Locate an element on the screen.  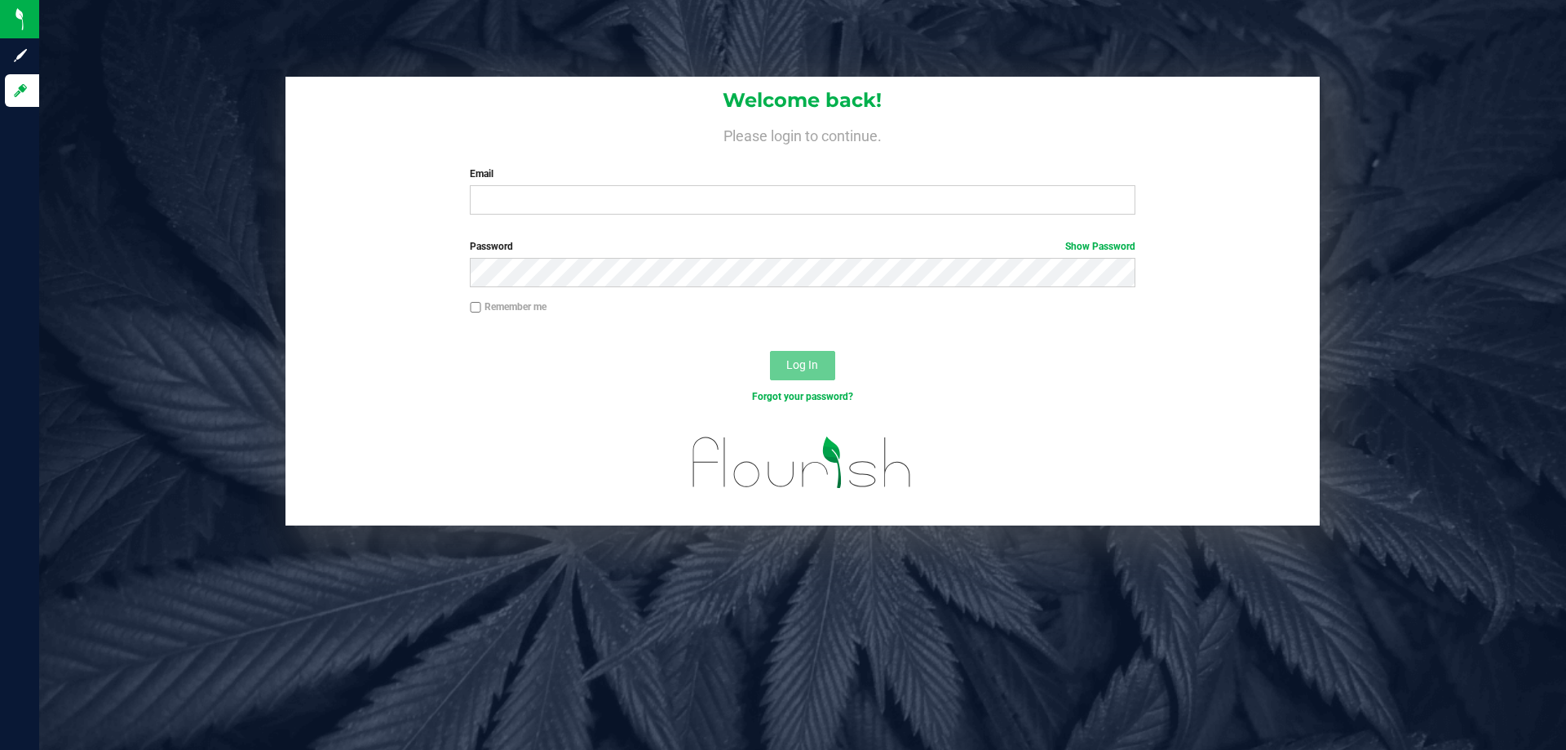
span: Password is located at coordinates (491, 246).